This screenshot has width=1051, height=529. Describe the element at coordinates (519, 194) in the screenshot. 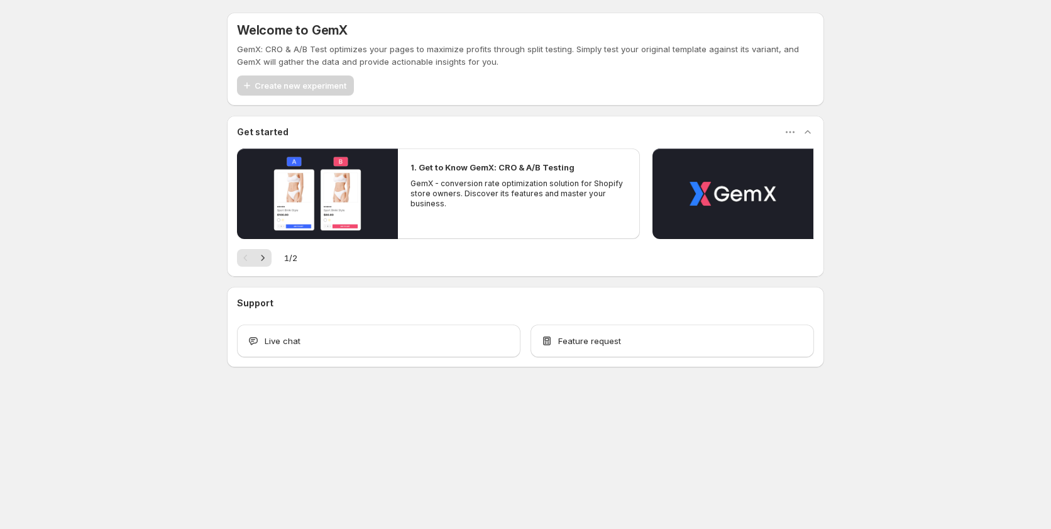

I see `p: GemX - conversion rate optimization solution for Shopify store owners. Discover its features and ...` at that location.